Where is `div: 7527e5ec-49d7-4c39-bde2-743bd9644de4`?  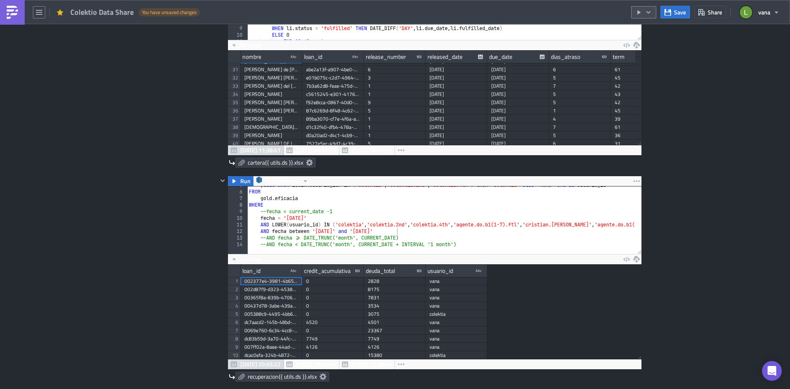 div: 7527e5ec-49d7-4c39-bde2-743bd9644de4 is located at coordinates (333, 144).